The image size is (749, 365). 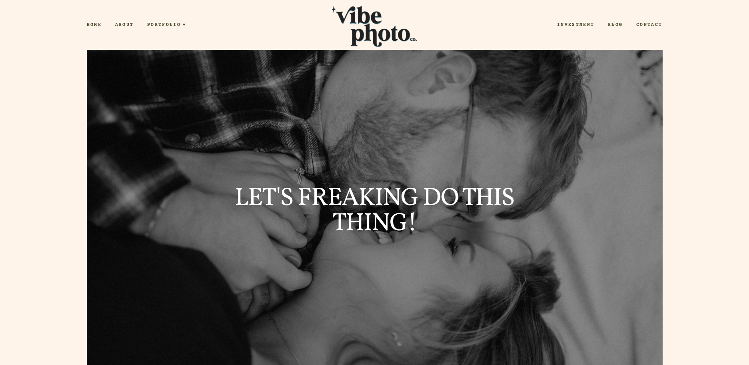 What do you see at coordinates (615, 25) in the screenshot?
I see `a: Blog` at bounding box center [615, 25].